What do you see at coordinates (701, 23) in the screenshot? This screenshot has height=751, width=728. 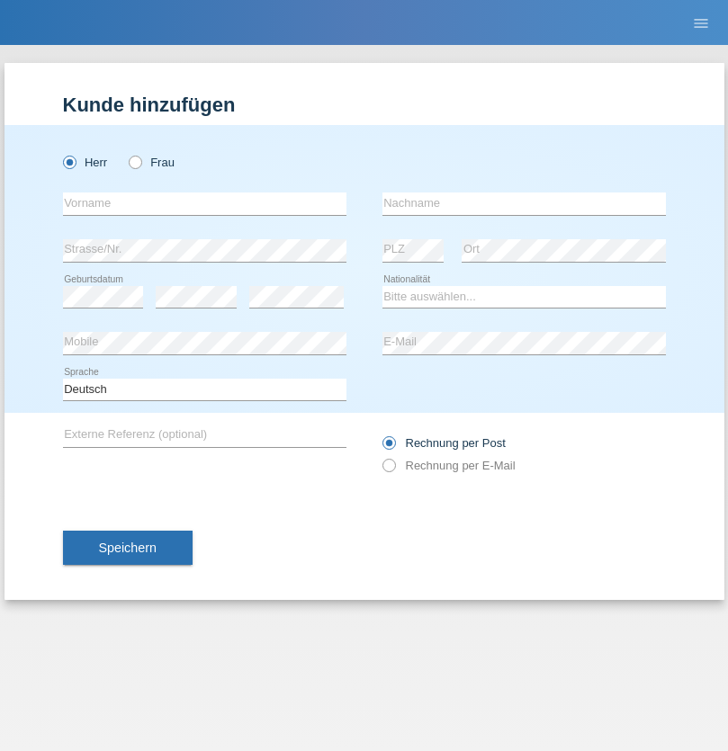 I see `i: menu` at bounding box center [701, 23].